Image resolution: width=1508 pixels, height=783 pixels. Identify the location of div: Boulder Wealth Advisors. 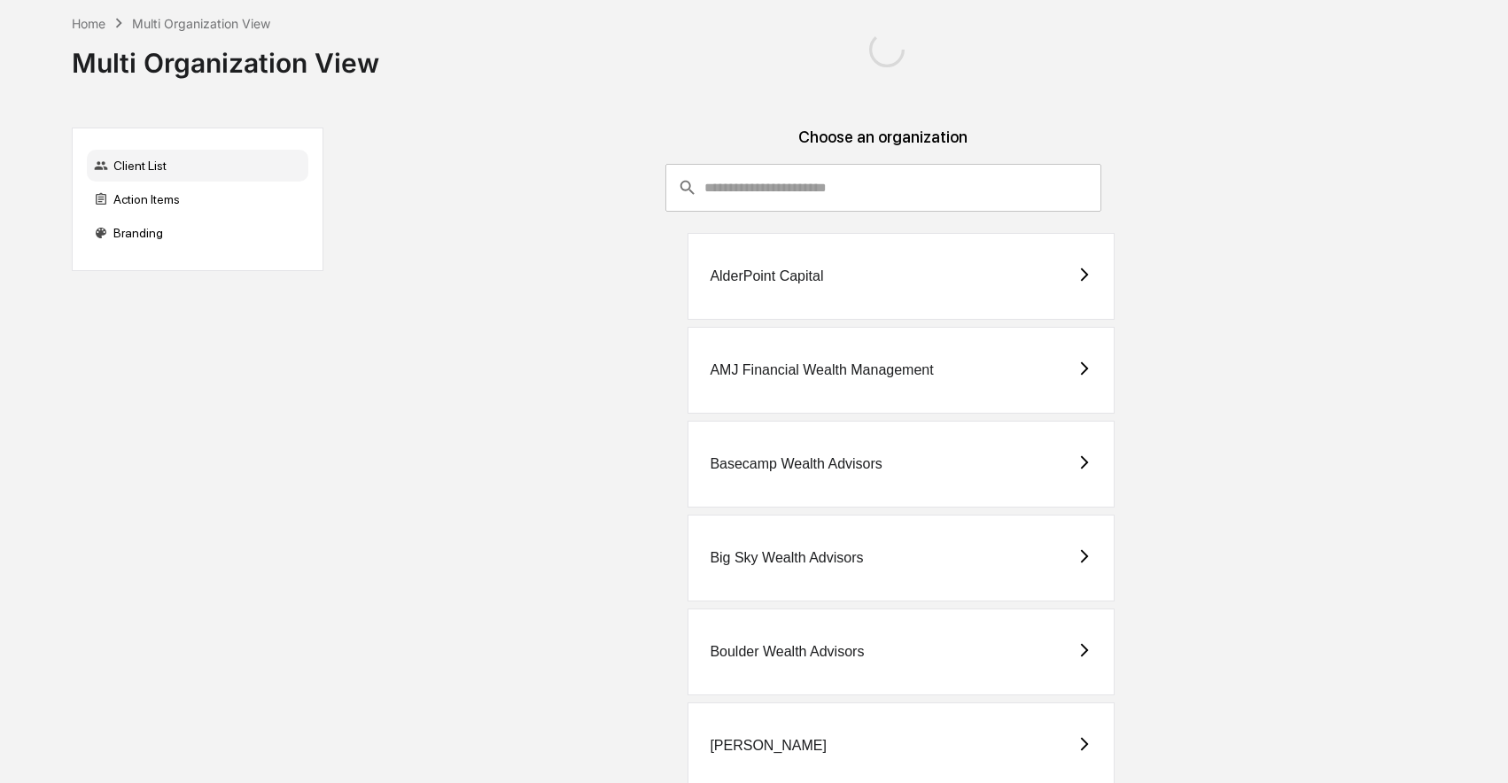
(787, 652).